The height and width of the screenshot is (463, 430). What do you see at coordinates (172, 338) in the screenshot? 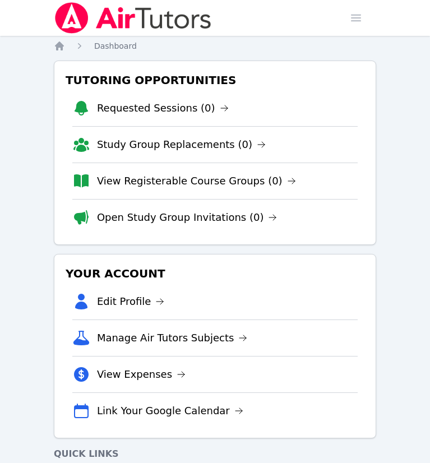
I see `a: Manage Air Tutors Subjects` at bounding box center [172, 338].